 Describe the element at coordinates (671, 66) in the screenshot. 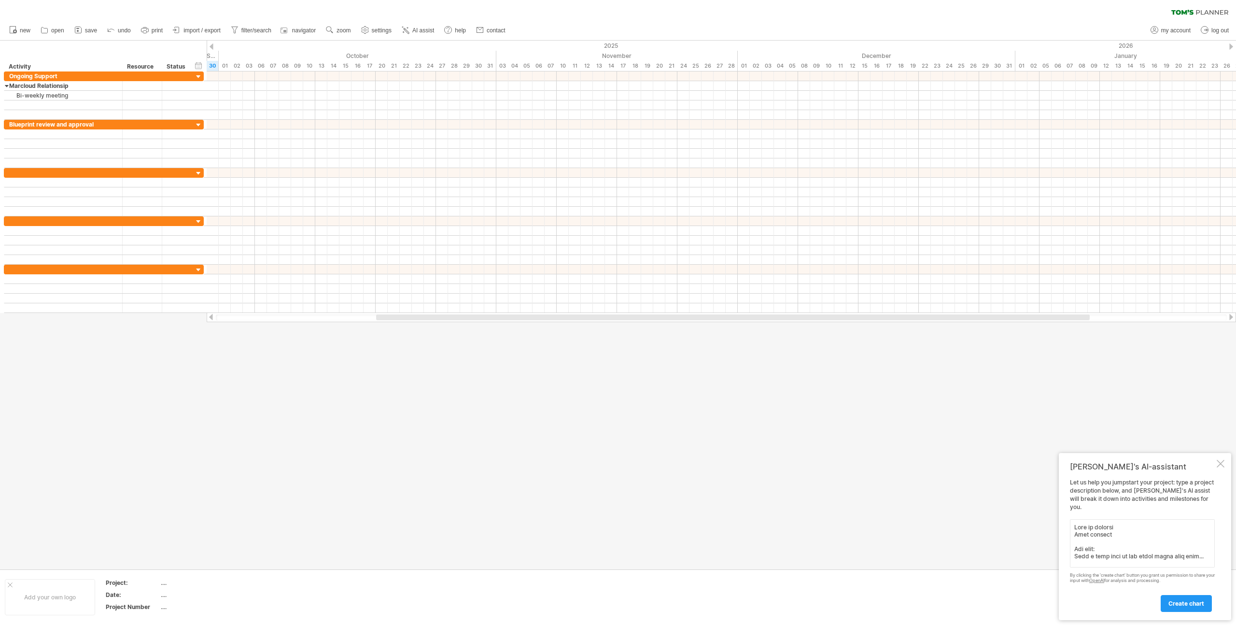

I see `div: Friday, 21 November 2025` at that location.